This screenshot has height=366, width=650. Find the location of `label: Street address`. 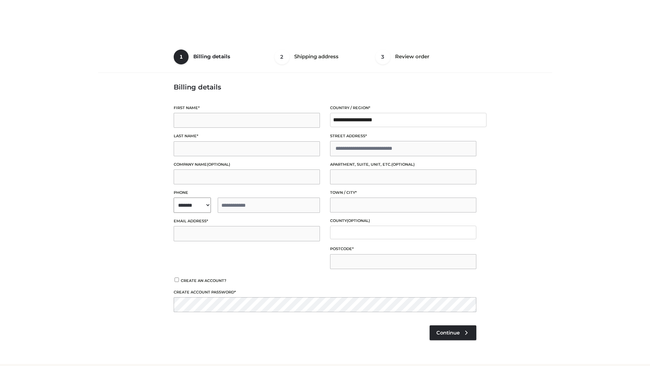

label: Street address is located at coordinates (403, 136).